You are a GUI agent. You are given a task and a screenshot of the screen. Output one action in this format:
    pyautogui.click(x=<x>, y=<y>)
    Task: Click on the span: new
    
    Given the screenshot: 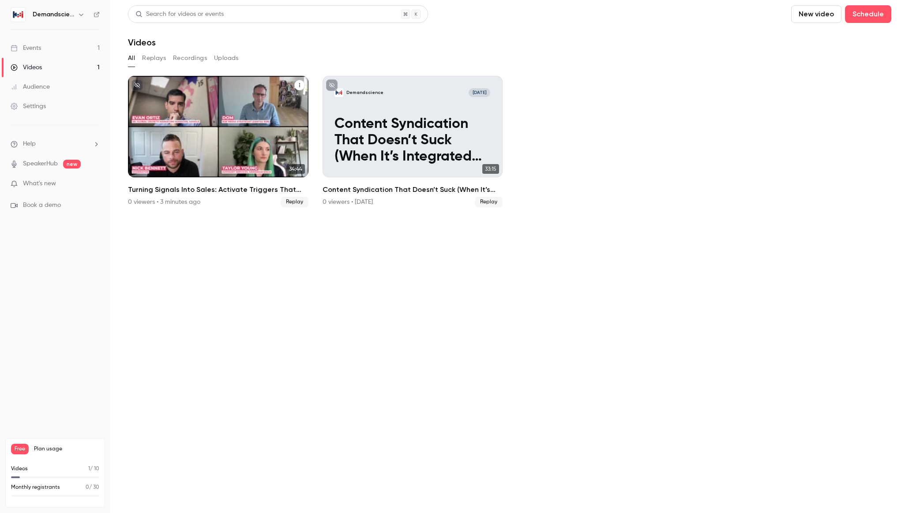 What is the action you would take?
    pyautogui.click(x=72, y=164)
    